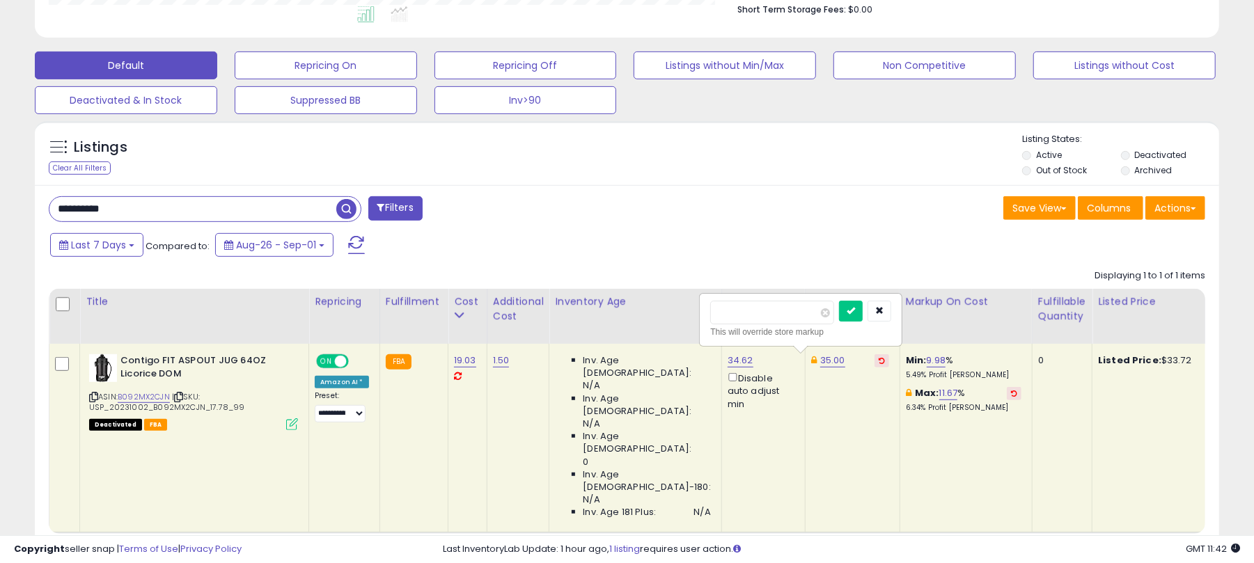 The image size is (1254, 563). What do you see at coordinates (177, 246) in the screenshot?
I see `span: Compared to:` at bounding box center [177, 246].